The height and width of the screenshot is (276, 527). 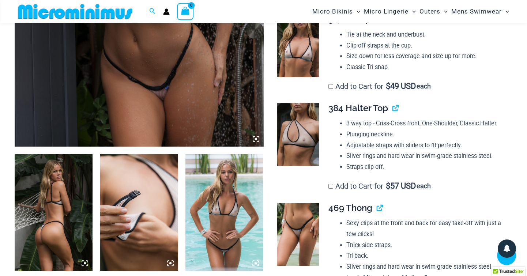 What do you see at coordinates (433, 11) in the screenshot?
I see `a: OutersMenu ToggleMenu Toggle` at bounding box center [433, 11].